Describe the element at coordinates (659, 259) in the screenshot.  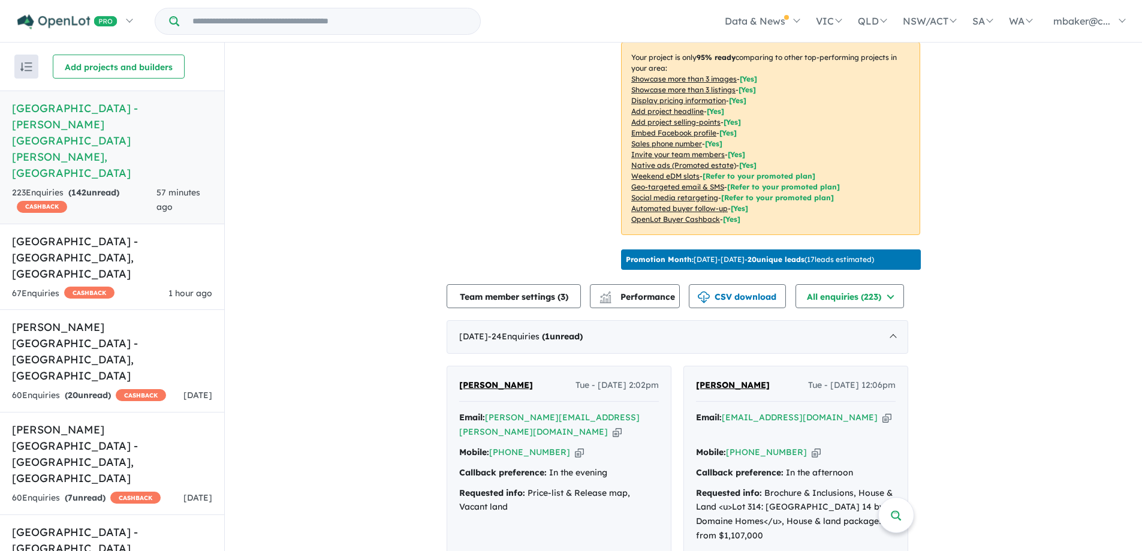
I see `b: Promotion Month:` at that location.